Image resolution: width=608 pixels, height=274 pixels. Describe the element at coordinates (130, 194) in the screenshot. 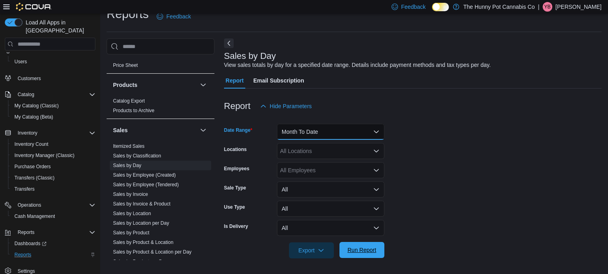

I see `a: Sales by Invoice` at that location.